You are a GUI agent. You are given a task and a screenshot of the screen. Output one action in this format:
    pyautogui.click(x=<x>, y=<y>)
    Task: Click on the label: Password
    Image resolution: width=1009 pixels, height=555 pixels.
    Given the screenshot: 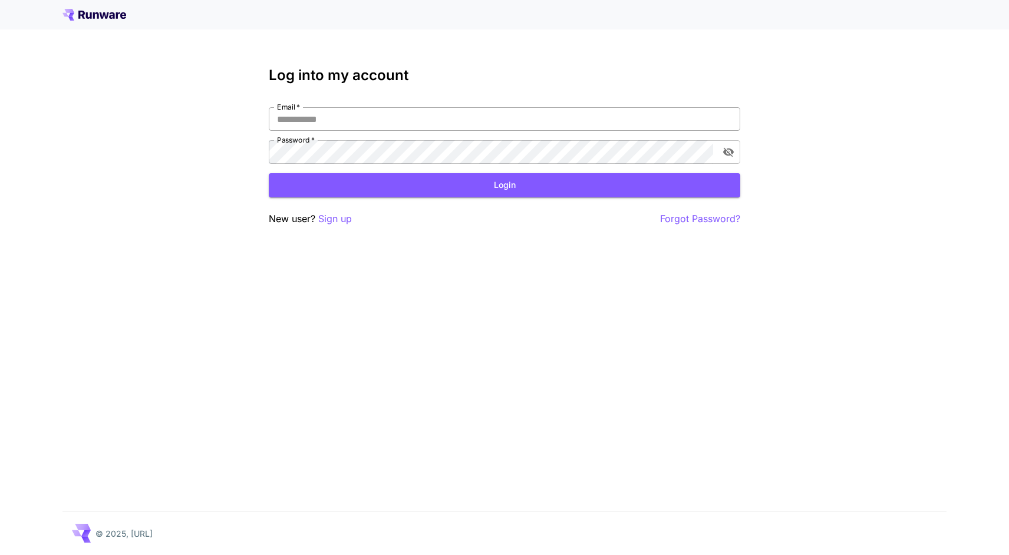 What is the action you would take?
    pyautogui.click(x=296, y=140)
    